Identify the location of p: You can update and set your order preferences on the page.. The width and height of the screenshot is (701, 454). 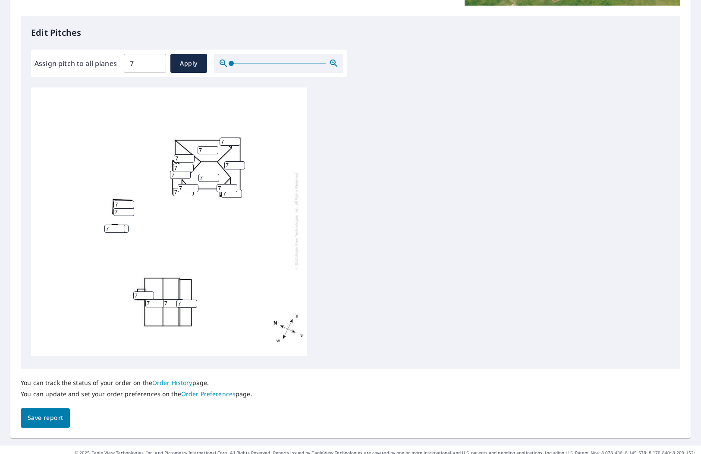
(136, 394).